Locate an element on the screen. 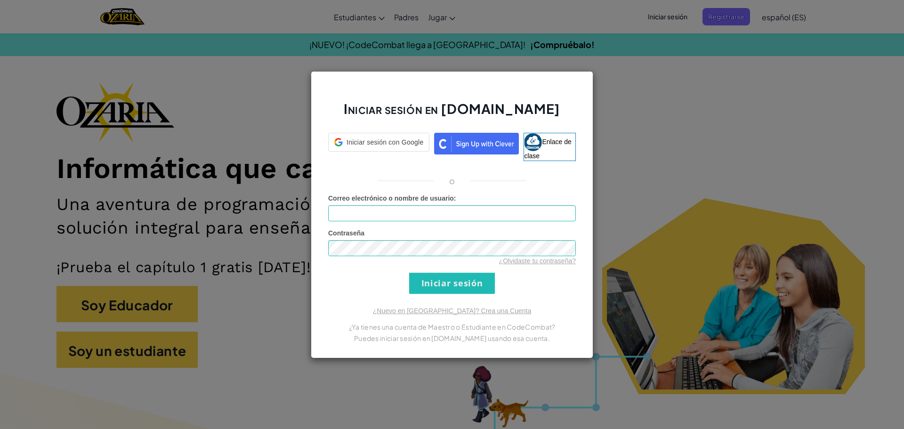 This screenshot has width=904, height=429. font: ¿Ya tienes una cuenta de Maestro o Estudiante en CodeCombat? is located at coordinates (452, 327).